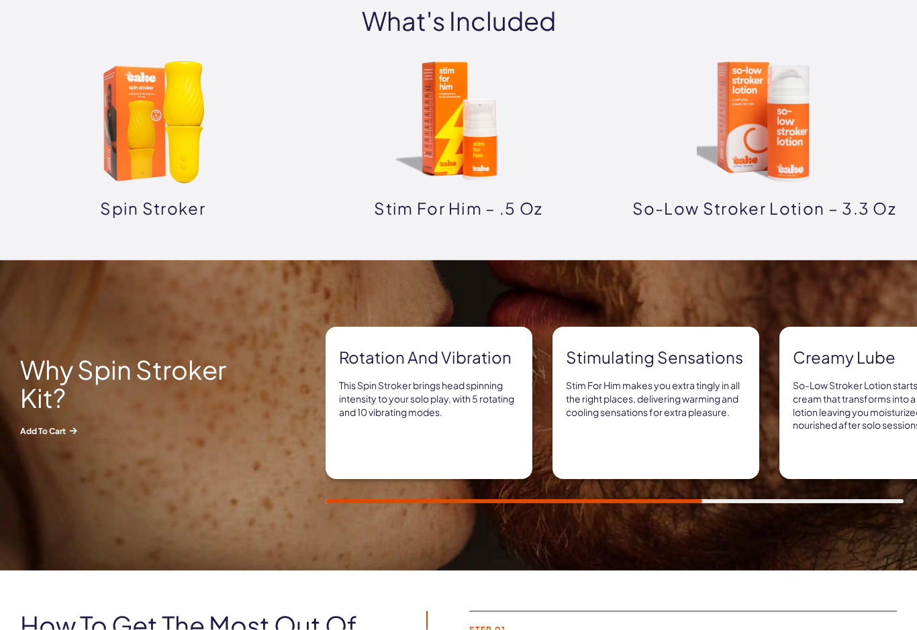 This screenshot has width=917, height=630. What do you see at coordinates (458, 138) in the screenshot?
I see `a: Stim For Him – .5 oz Stim For Him – .5 oz` at bounding box center [458, 138].